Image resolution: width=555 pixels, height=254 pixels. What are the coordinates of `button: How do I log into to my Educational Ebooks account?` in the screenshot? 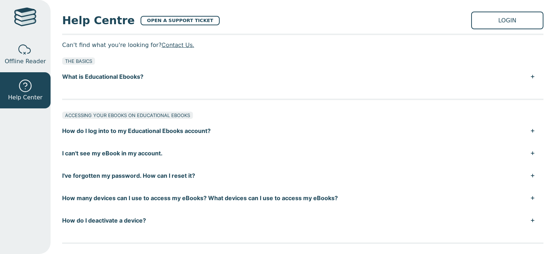 It's located at (303, 131).